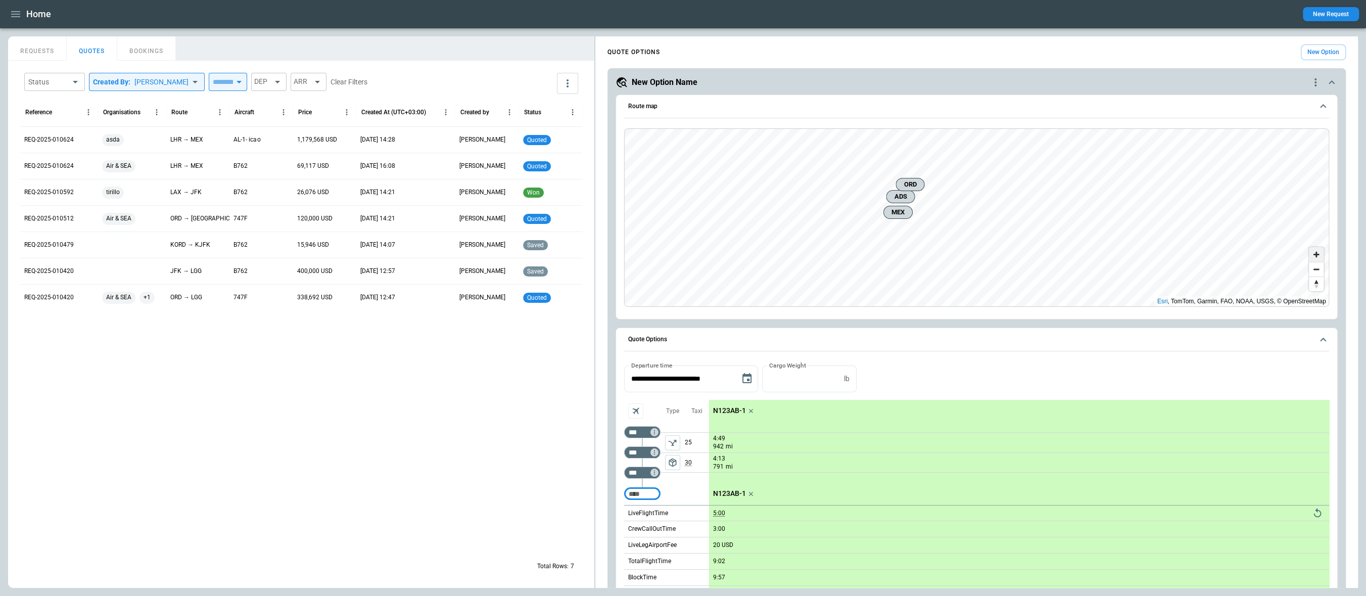  I want to click on div: Created By :, so click(141, 82).